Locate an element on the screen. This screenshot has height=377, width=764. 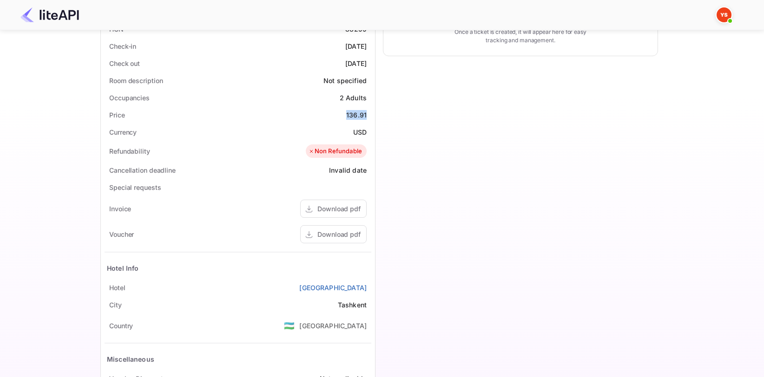
img: Yandex Support is located at coordinates (724, 15).